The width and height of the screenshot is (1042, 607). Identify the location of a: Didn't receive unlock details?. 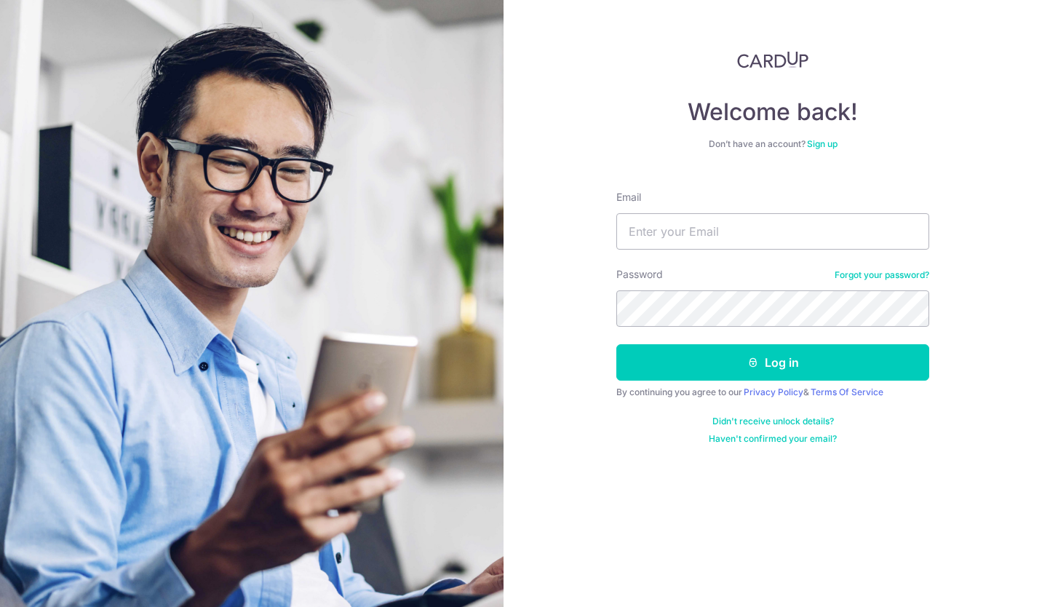
(773, 421).